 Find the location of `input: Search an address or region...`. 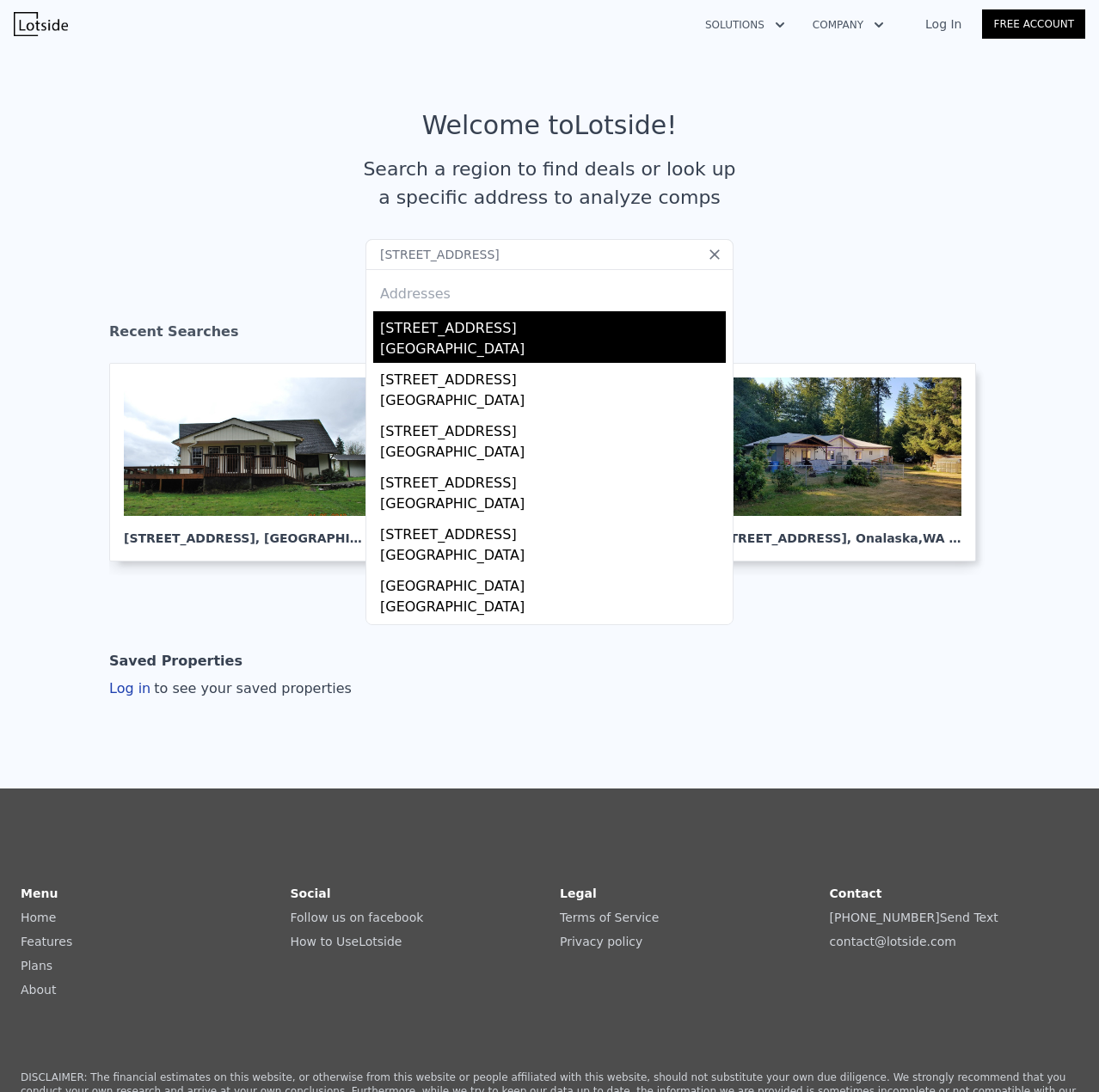

input: Search an address or region... is located at coordinates (550, 255).